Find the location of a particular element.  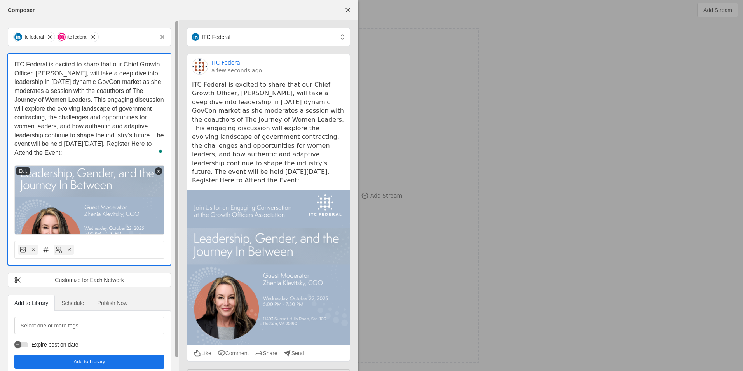

div: remove is located at coordinates (158, 171).